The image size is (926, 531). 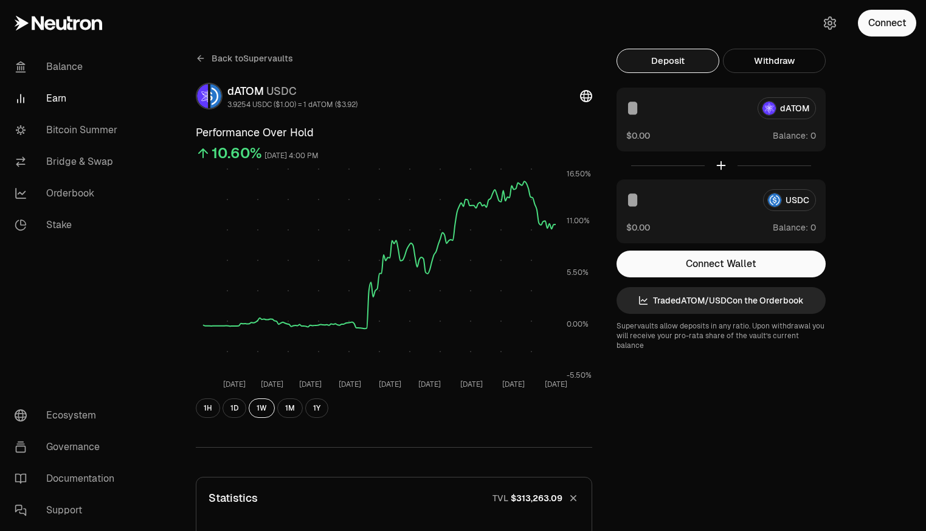 I want to click on p: TVL, so click(x=500, y=498).